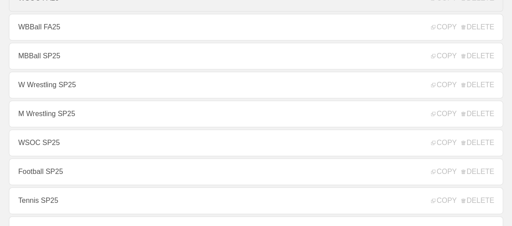 Image resolution: width=512 pixels, height=226 pixels. I want to click on a: Football SP25, so click(256, 172).